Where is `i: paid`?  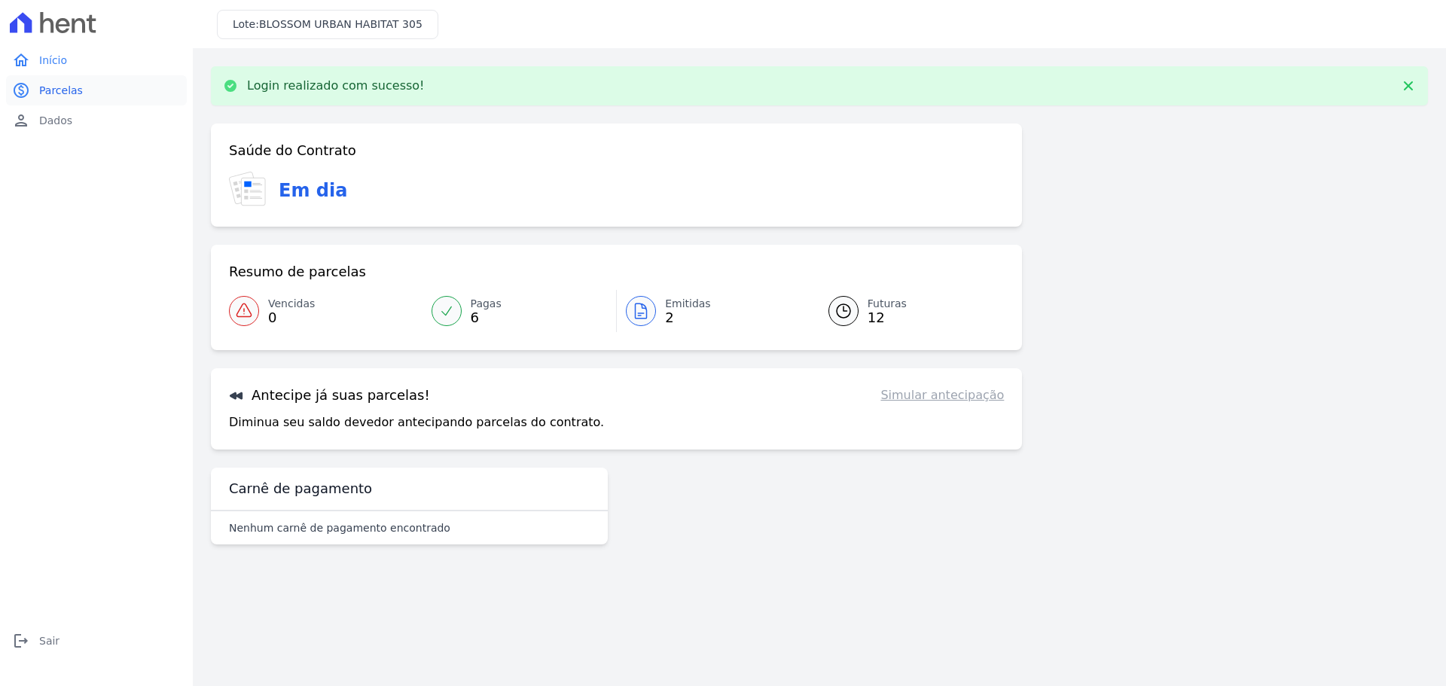 i: paid is located at coordinates (21, 90).